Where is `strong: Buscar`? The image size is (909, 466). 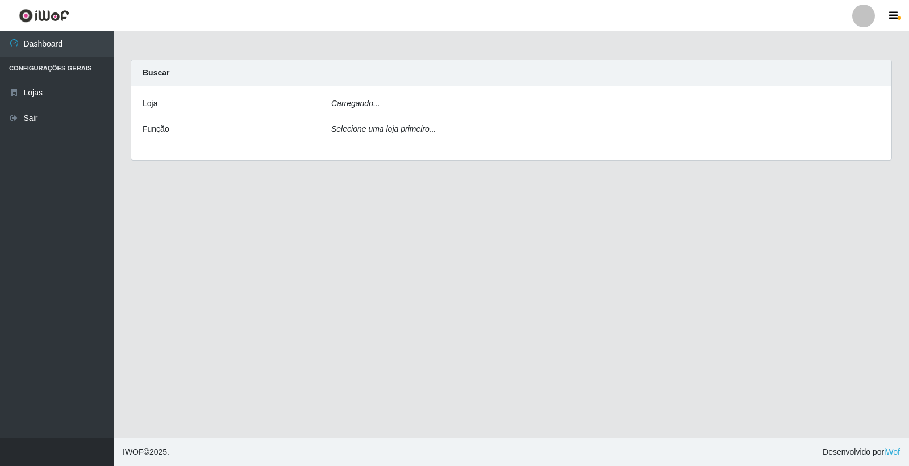 strong: Buscar is located at coordinates (156, 73).